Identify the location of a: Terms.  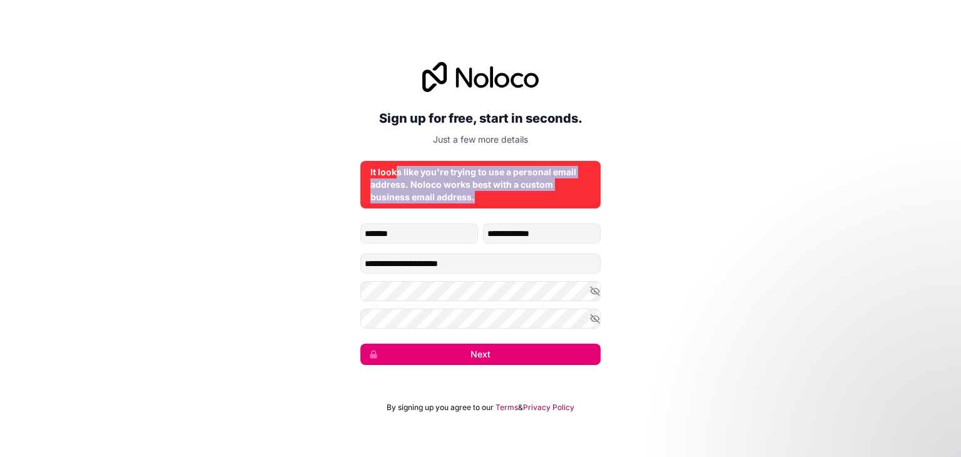
(507, 407).